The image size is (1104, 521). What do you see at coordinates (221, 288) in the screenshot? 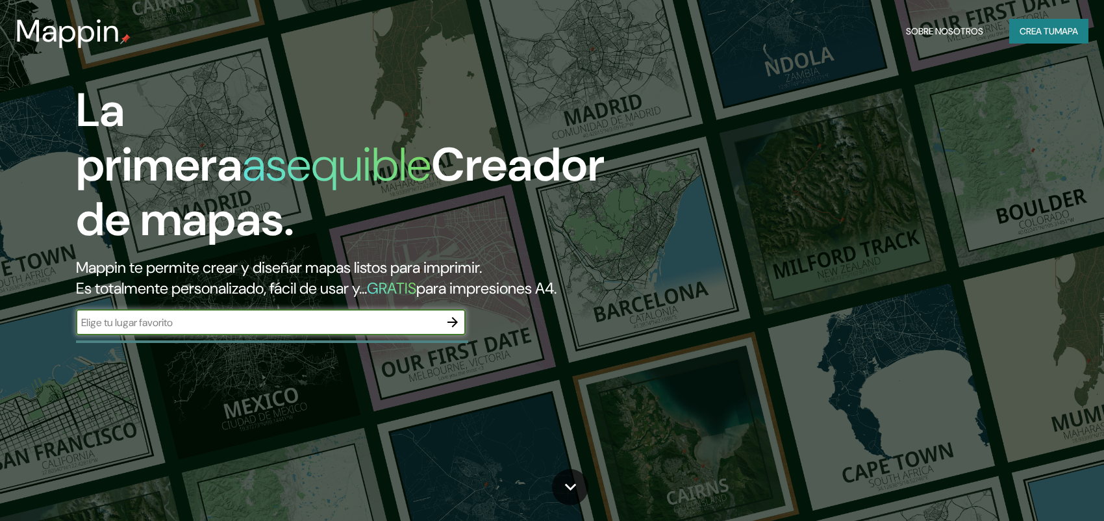
I see `font: Es totalmente personalizado, fácil de usar y...` at bounding box center [221, 288].